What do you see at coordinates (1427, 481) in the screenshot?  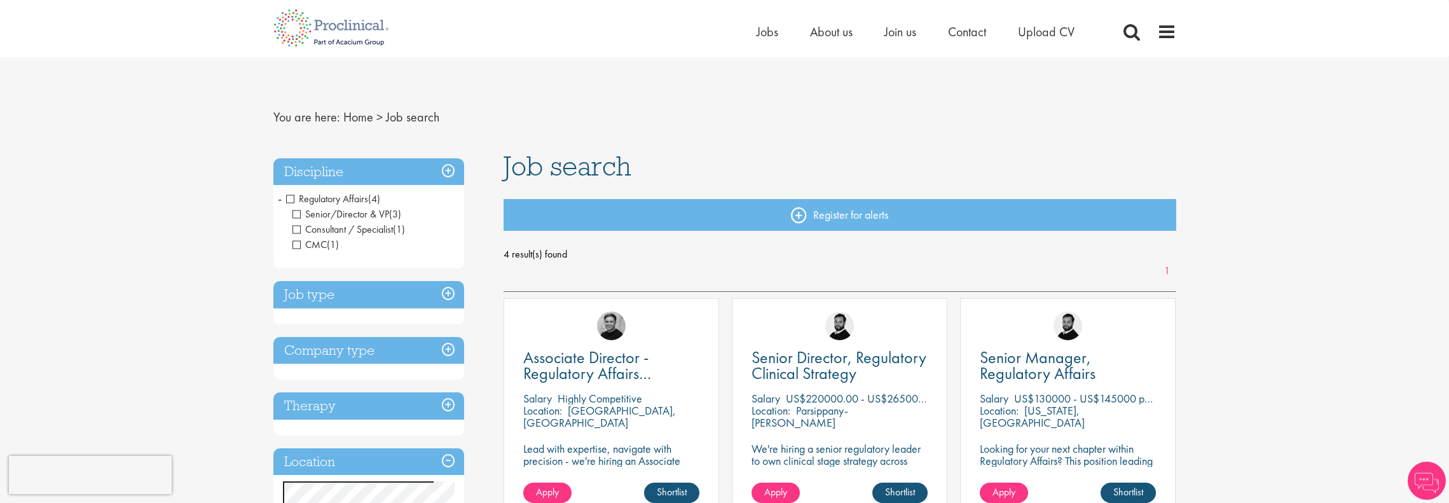 I see `img: Chatbot` at bounding box center [1427, 481].